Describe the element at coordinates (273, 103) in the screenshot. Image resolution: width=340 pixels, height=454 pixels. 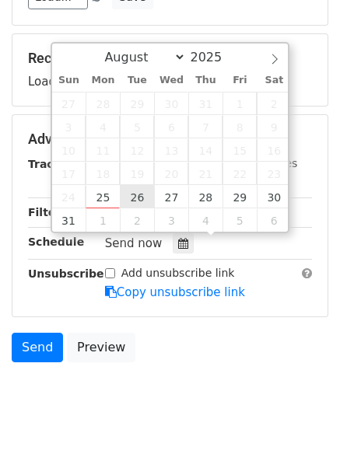
I see `span: August 2, 2025` at that location.